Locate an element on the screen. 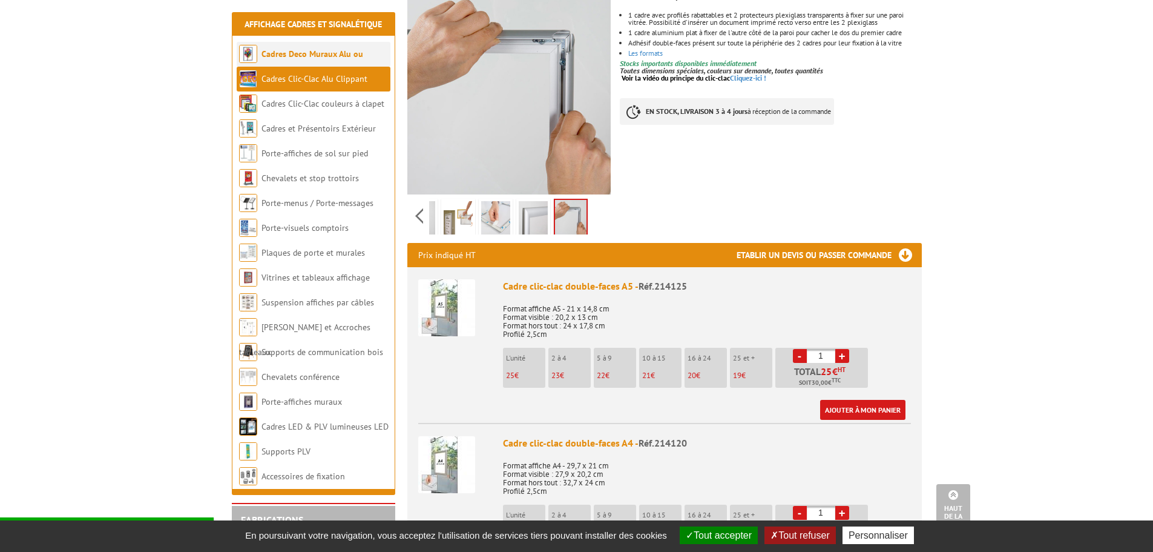  img: Vitrines et tableaux affichage is located at coordinates (248, 277).